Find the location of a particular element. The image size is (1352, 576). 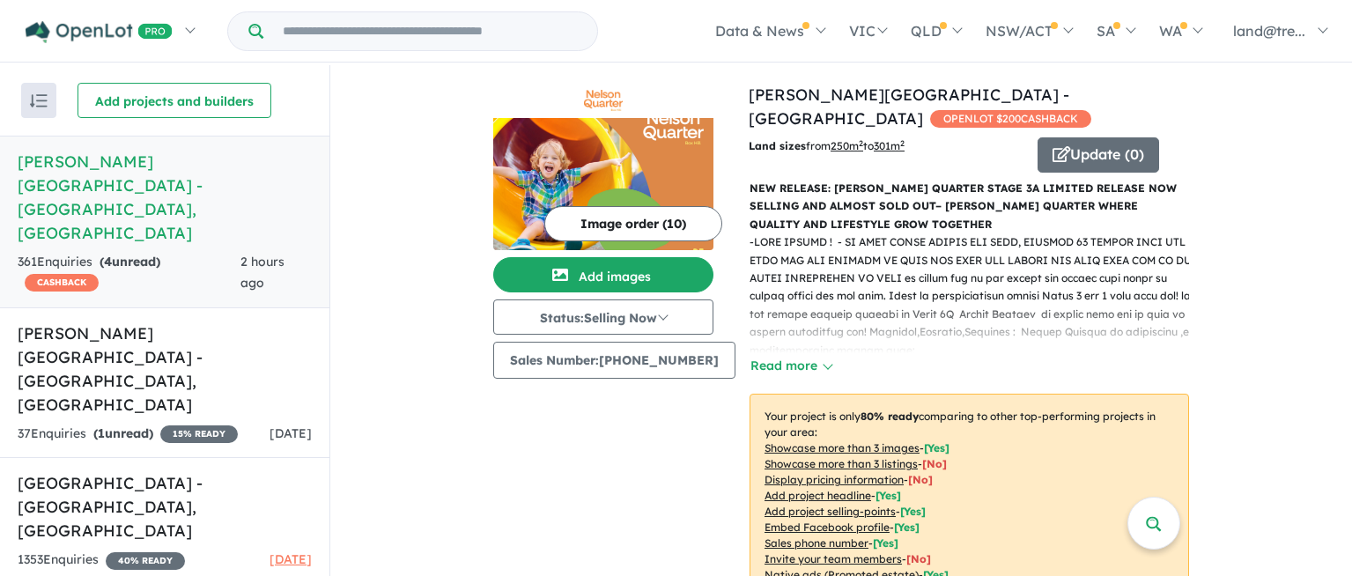

button: Add projects and builders is located at coordinates (174, 100).